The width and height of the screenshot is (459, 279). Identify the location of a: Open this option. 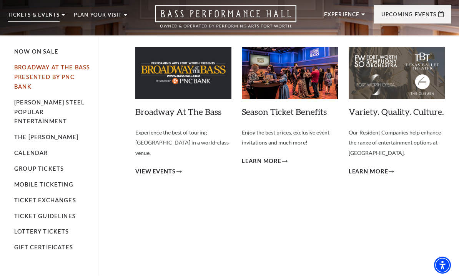
(226, 20).